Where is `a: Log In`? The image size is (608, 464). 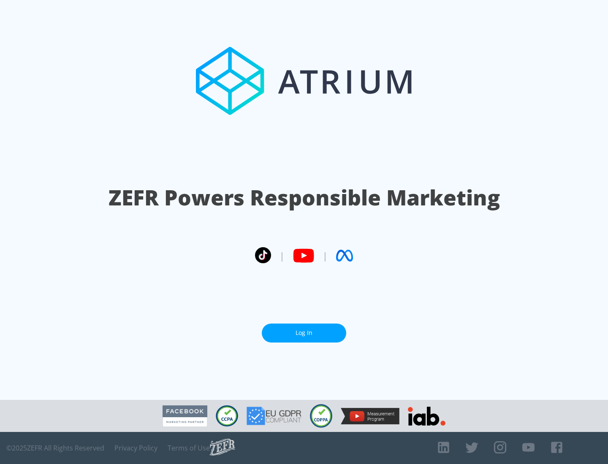
a: Log In is located at coordinates (304, 333).